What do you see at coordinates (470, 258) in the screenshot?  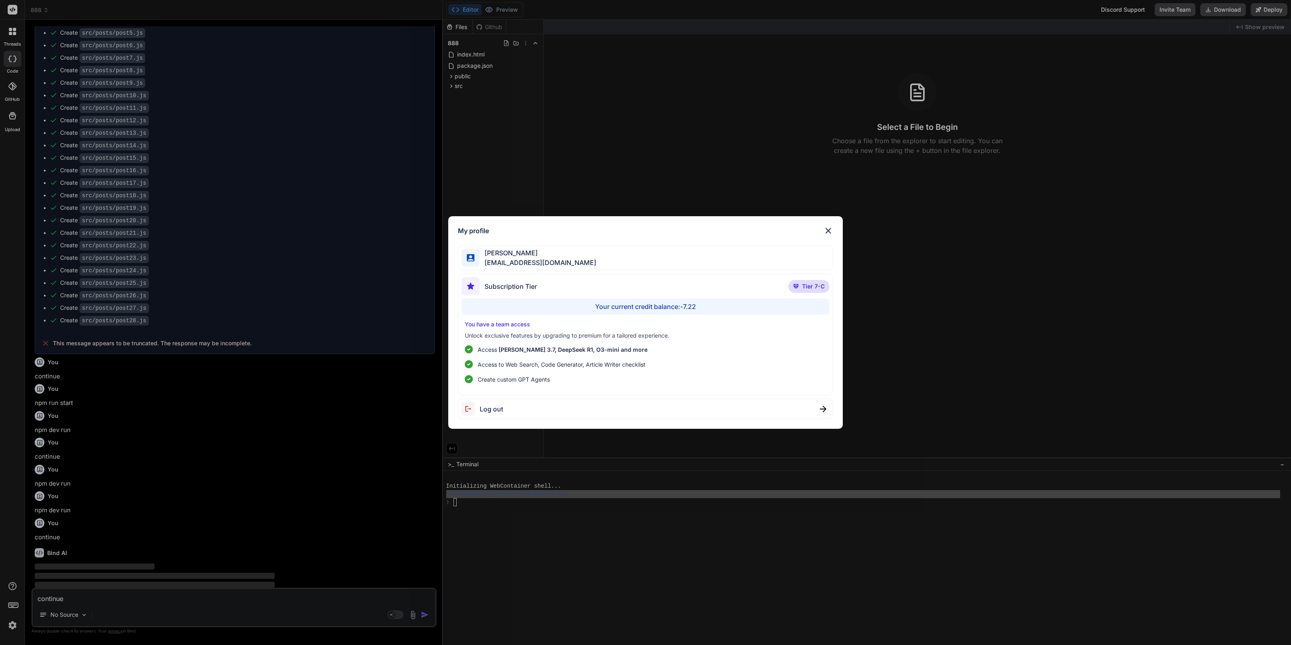 I see `img: profile` at bounding box center [470, 258].